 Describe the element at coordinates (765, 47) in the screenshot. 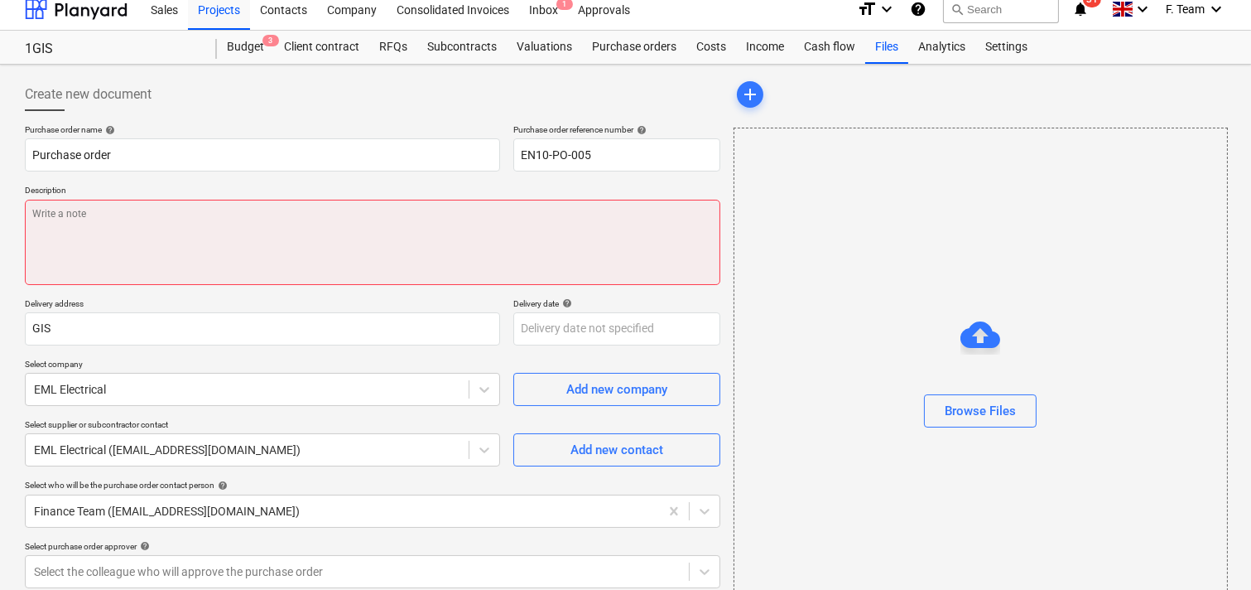

I see `a: Income` at that location.